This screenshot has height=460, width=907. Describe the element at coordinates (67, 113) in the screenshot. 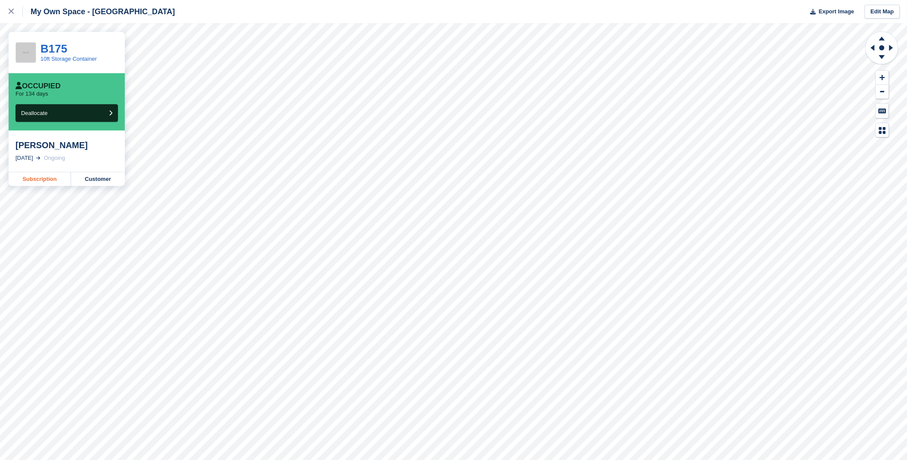

I see `button: Deallocate` at that location.